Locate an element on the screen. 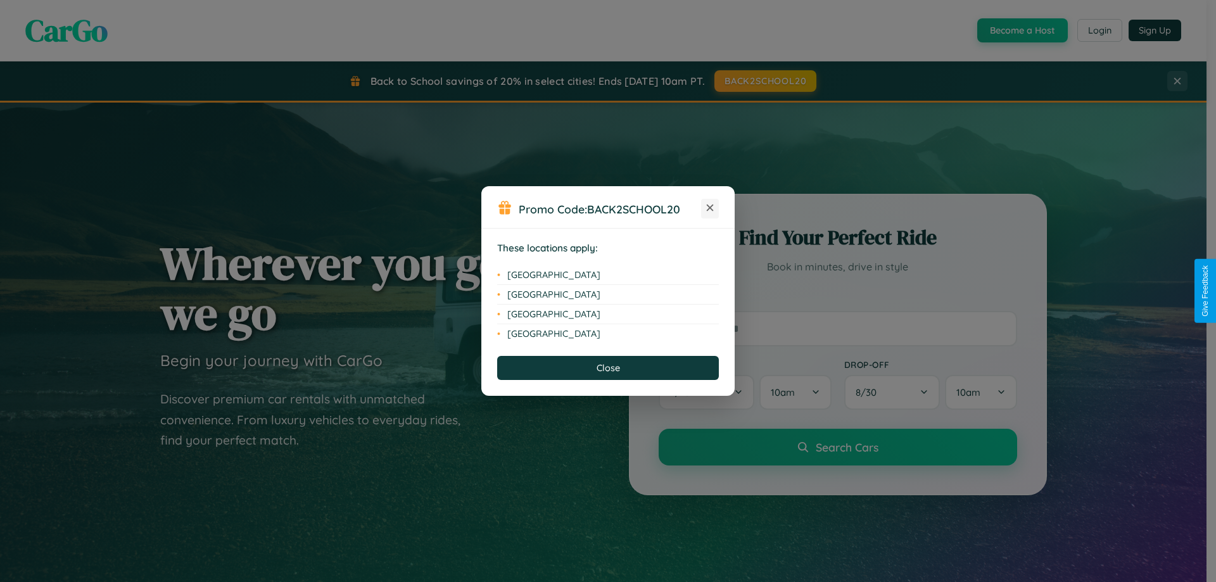 The image size is (1216, 582). strong: These locations apply: is located at coordinates (547, 248).